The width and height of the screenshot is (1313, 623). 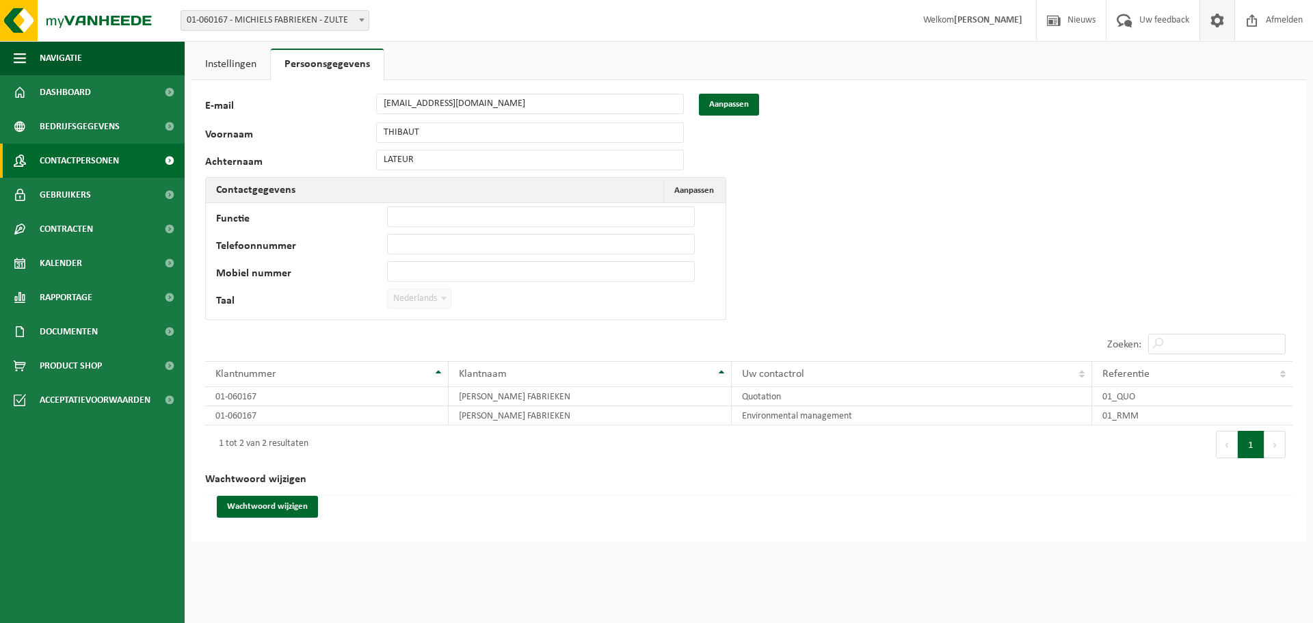 I want to click on span: Nederlands, so click(x=419, y=299).